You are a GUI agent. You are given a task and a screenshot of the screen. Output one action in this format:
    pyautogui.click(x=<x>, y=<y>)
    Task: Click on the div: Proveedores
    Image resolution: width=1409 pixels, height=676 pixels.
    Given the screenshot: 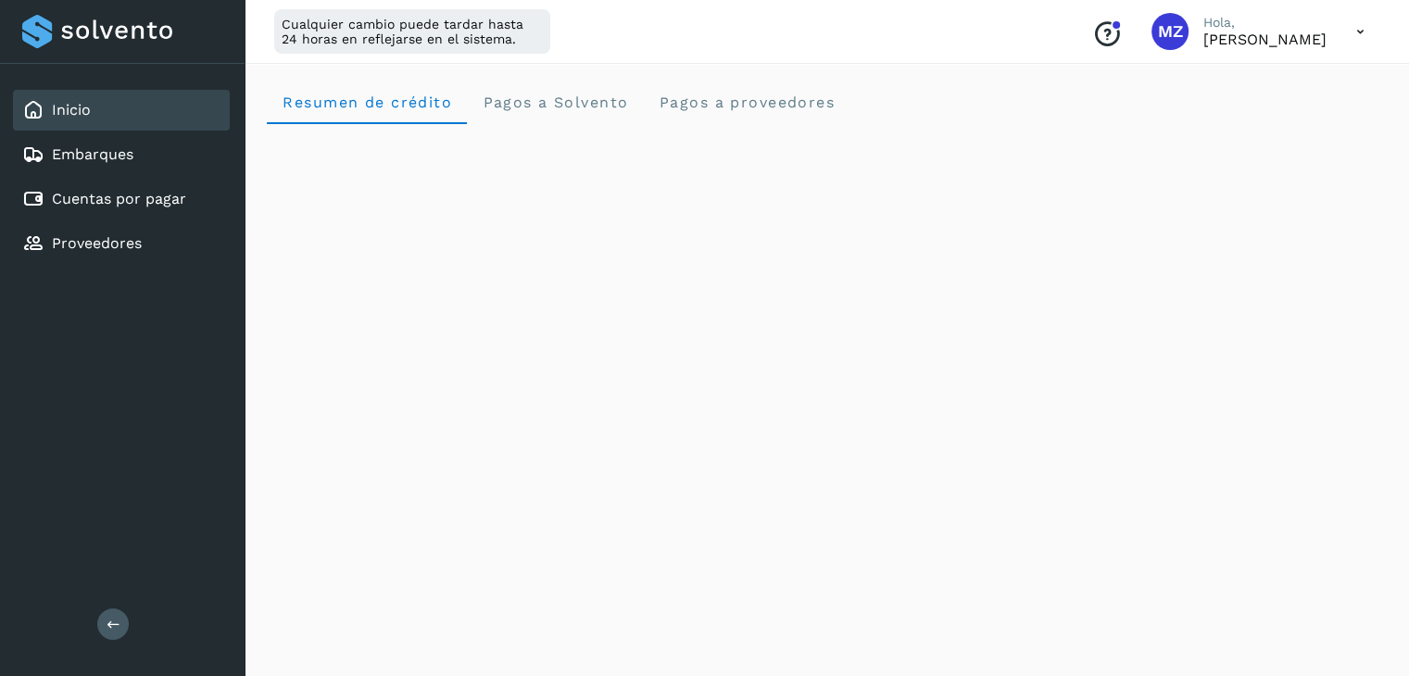 What is the action you would take?
    pyautogui.click(x=121, y=244)
    